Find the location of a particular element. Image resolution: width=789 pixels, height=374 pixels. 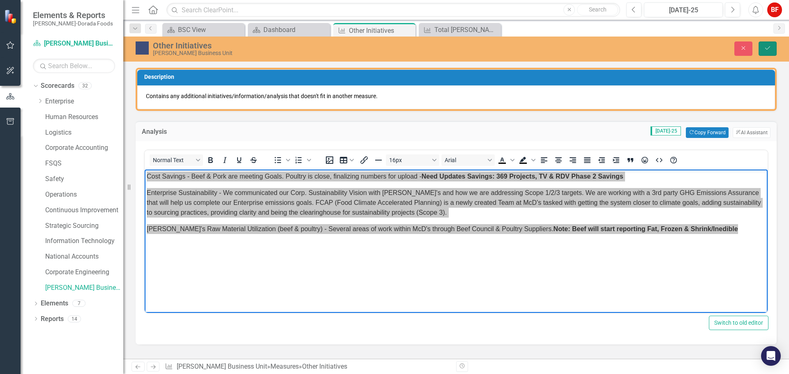

a: Reports is located at coordinates (52, 319).